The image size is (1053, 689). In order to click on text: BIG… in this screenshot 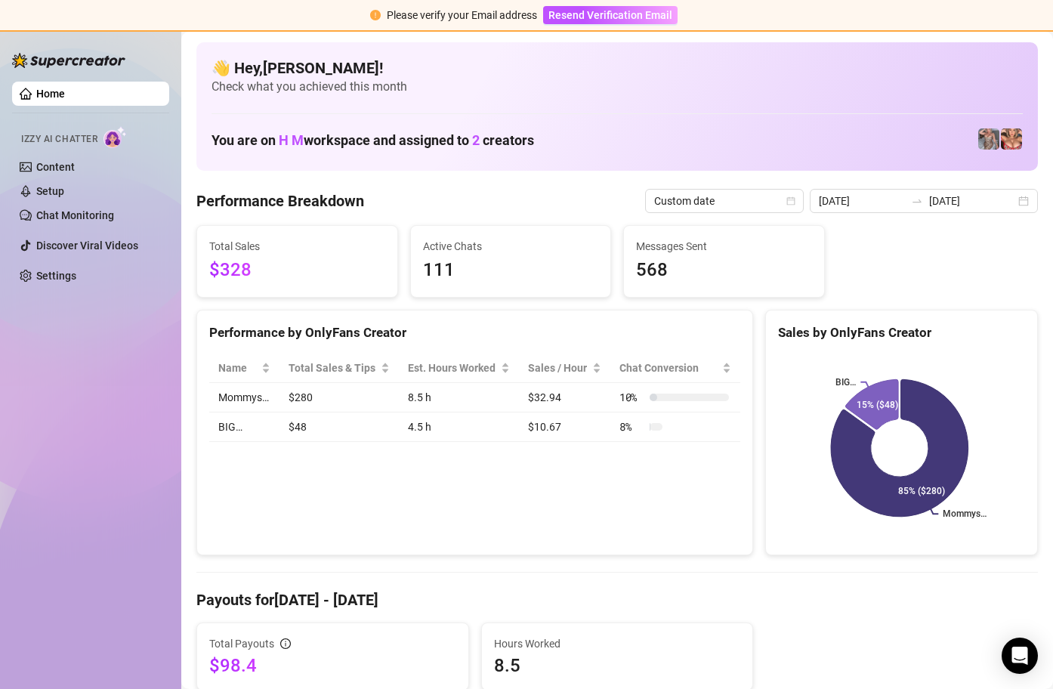, I will do `click(846, 382)`.